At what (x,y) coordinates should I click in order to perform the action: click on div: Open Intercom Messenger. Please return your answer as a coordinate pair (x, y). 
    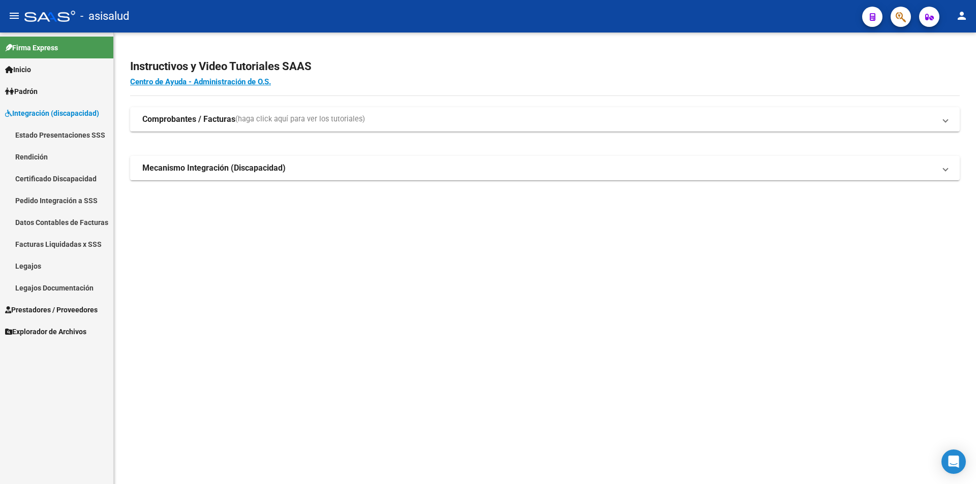
    Looking at the image, I should click on (954, 462).